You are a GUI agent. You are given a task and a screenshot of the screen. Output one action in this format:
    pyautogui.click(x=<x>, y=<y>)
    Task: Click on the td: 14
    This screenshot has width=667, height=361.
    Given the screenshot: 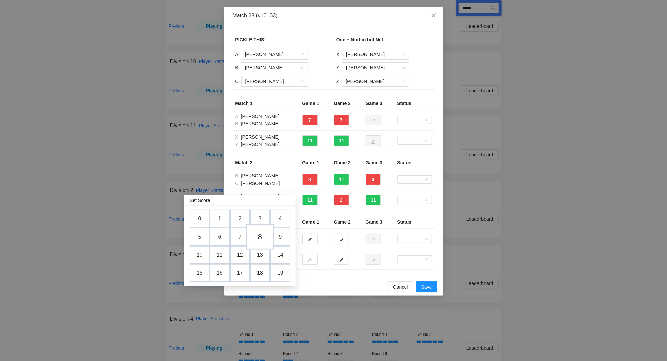 What is the action you would take?
    pyautogui.click(x=280, y=255)
    